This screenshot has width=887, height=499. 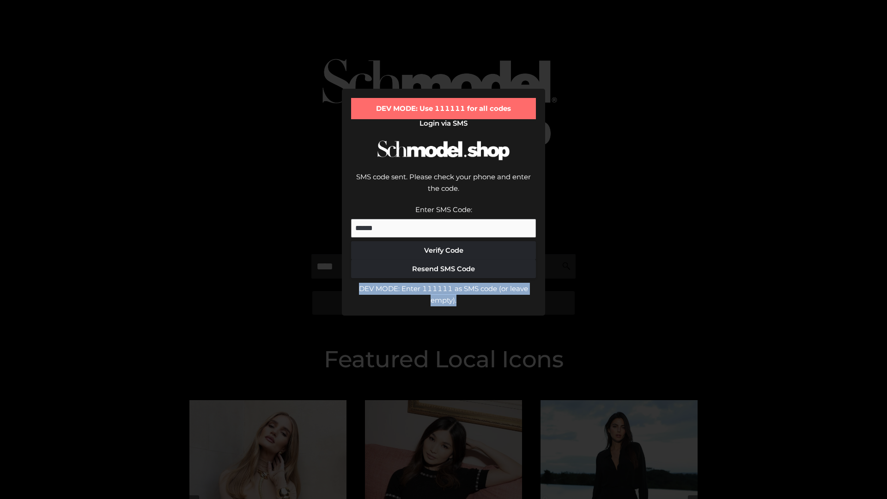 What do you see at coordinates (444, 123) in the screenshot?
I see `h2: Login via SMS` at bounding box center [444, 123].